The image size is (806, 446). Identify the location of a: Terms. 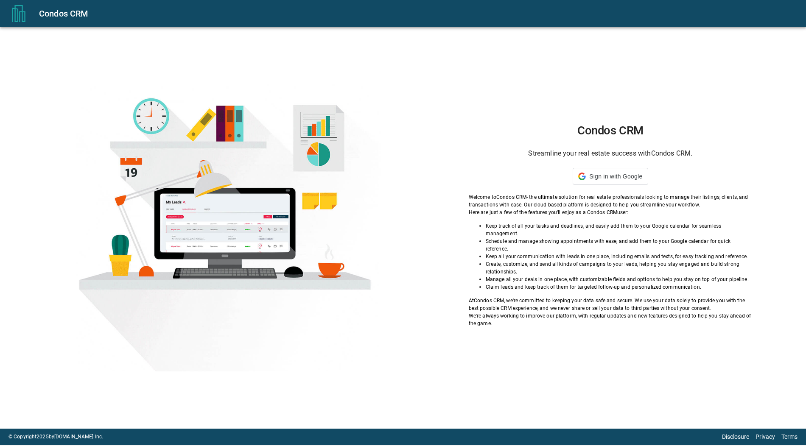
(789, 437).